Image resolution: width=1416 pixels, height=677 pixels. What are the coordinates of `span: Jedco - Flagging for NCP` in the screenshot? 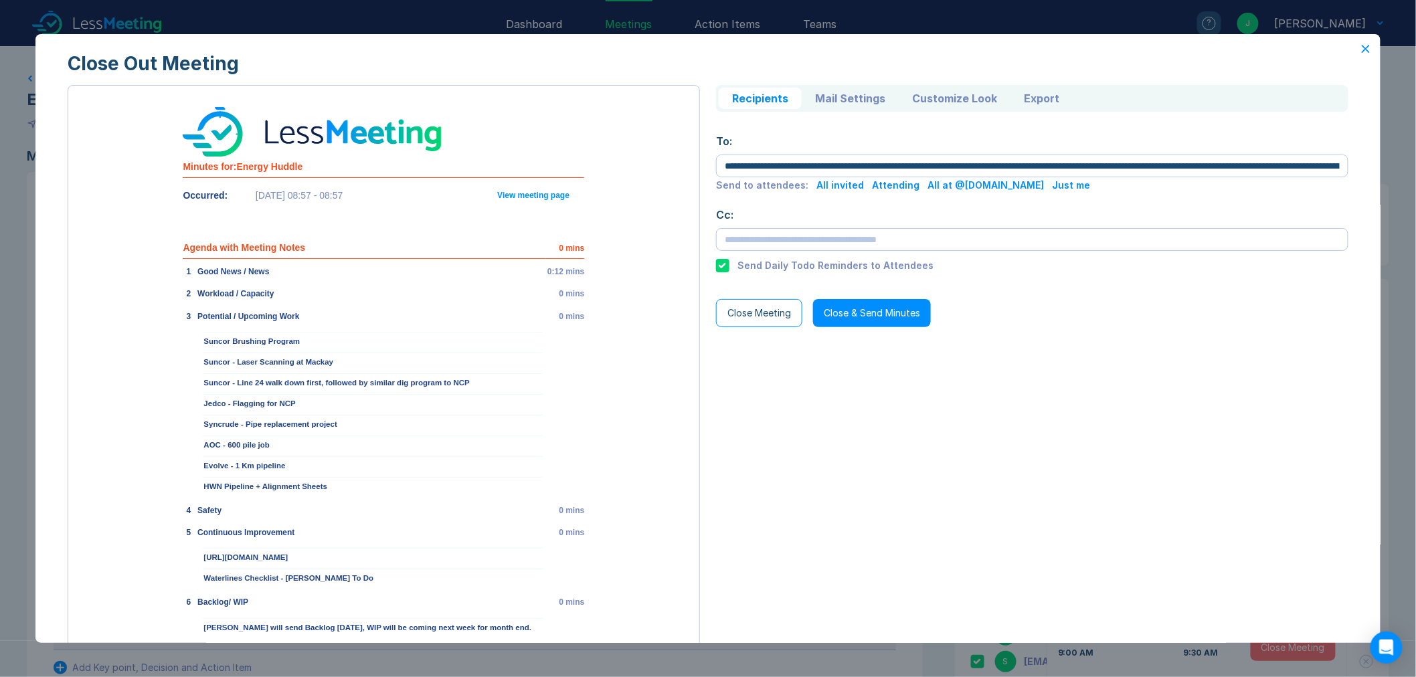 It's located at (249, 404).